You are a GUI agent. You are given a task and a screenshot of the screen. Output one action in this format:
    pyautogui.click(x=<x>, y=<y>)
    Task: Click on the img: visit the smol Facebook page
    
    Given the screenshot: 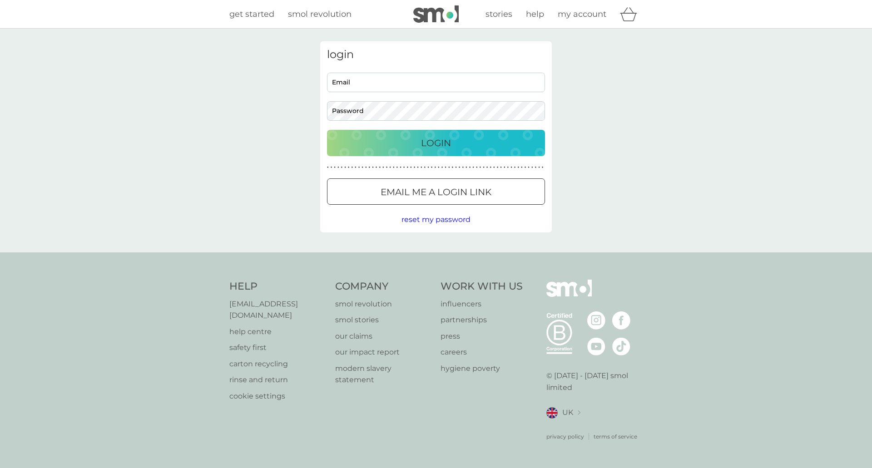 What is the action you would take?
    pyautogui.click(x=621, y=320)
    